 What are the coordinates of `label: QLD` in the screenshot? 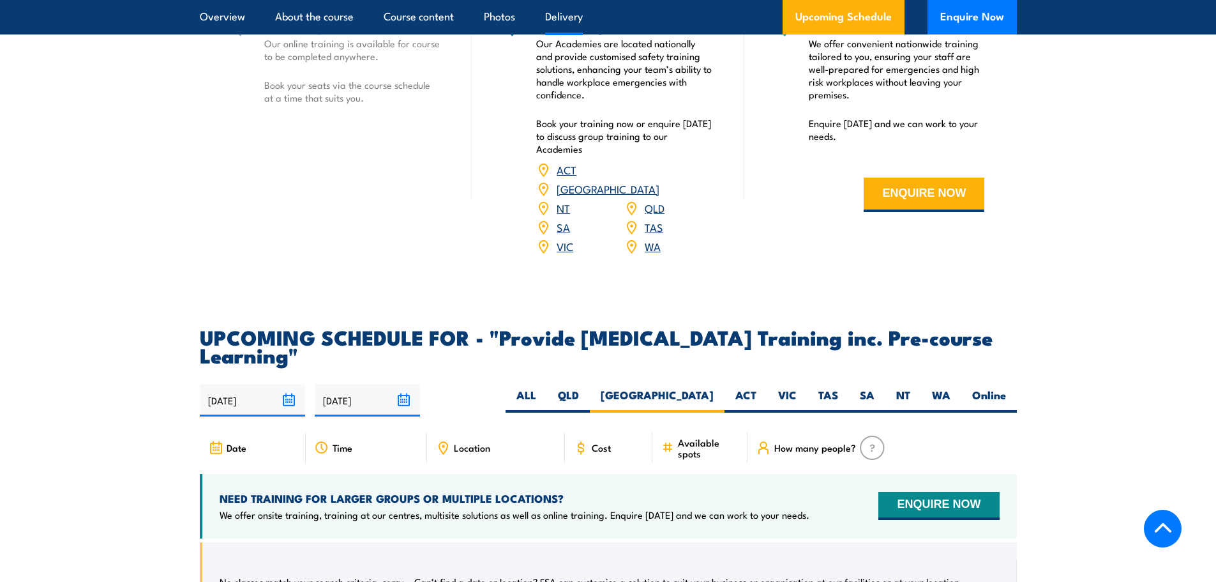 It's located at (568, 400).